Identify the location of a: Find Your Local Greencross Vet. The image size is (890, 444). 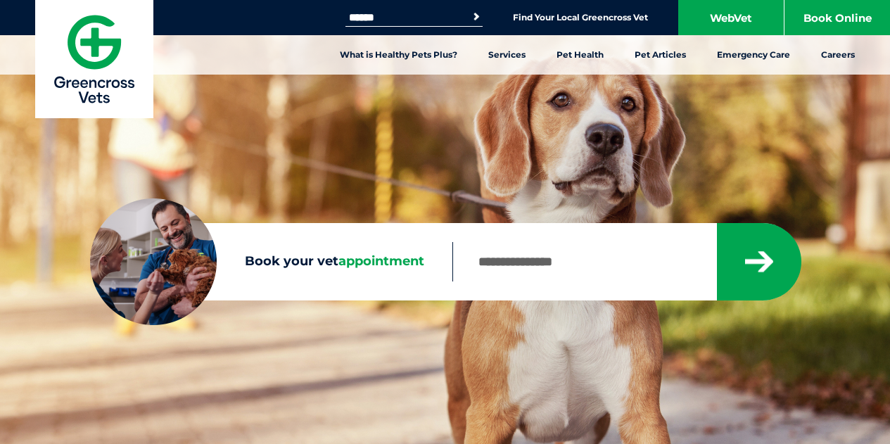
(580, 18).